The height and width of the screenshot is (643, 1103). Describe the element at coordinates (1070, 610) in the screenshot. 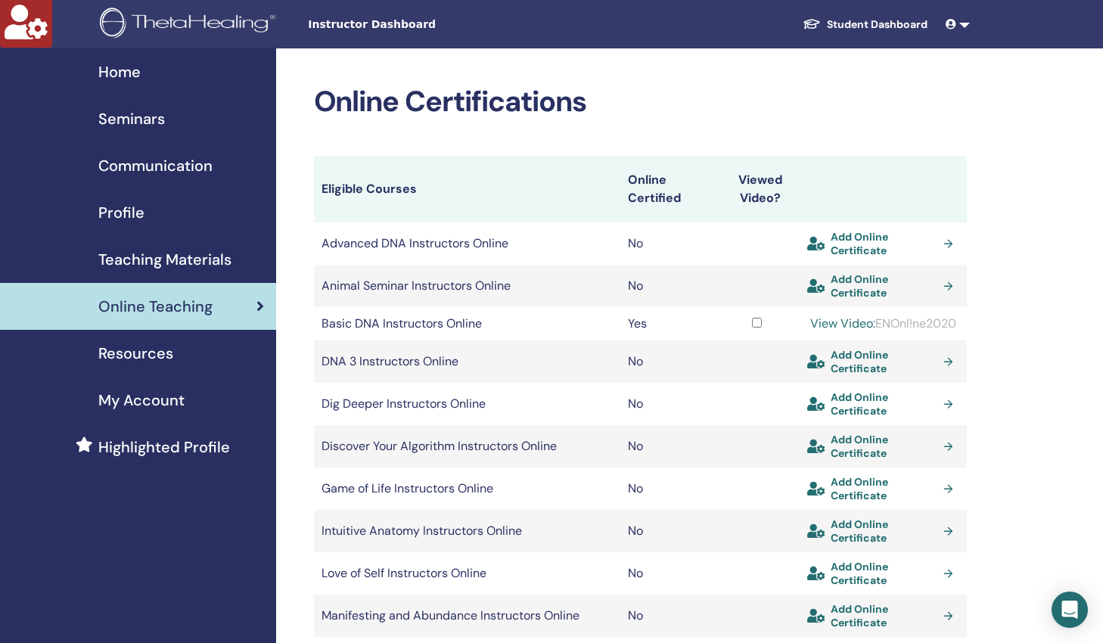

I see `div: Open Intercom Messenger` at that location.